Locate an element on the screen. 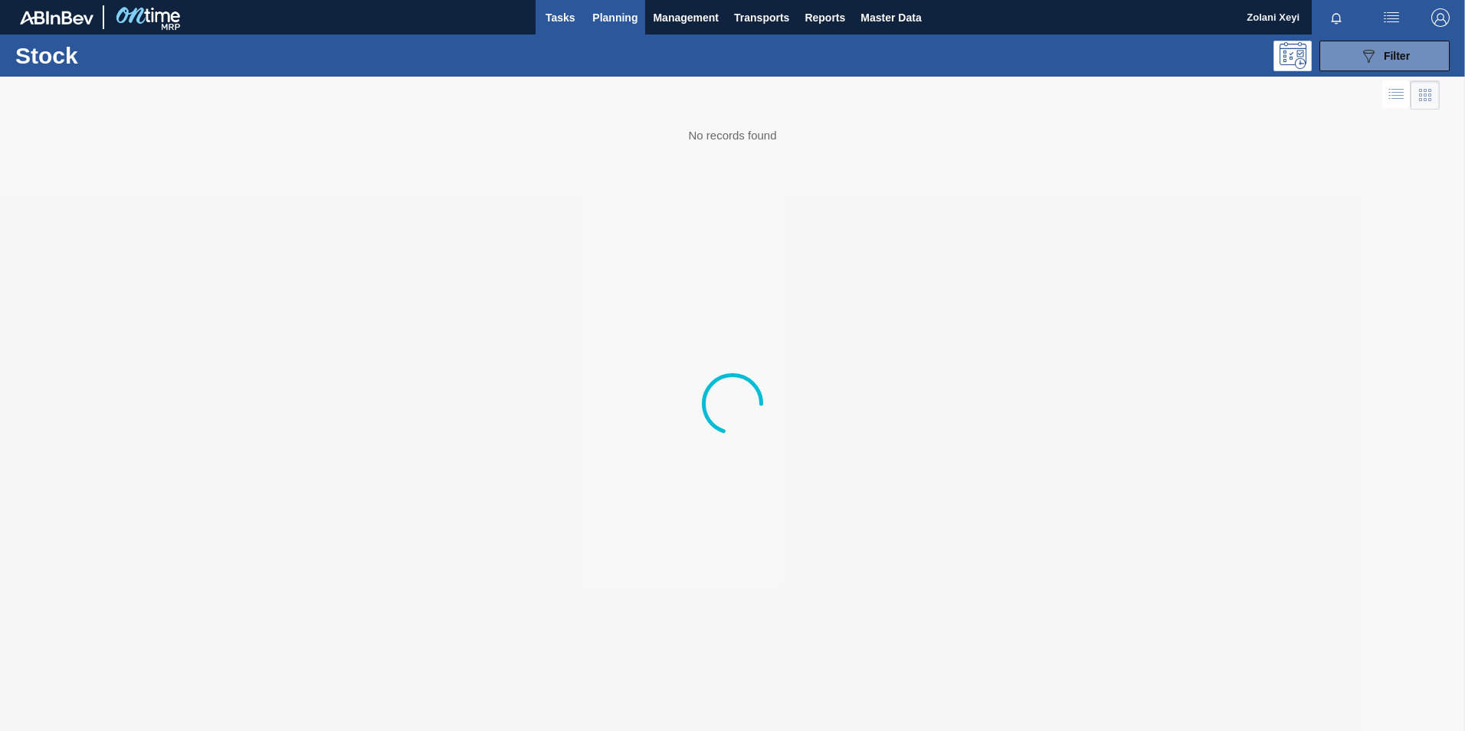 Image resolution: width=1465 pixels, height=731 pixels. span: Master Data is located at coordinates (891, 18).